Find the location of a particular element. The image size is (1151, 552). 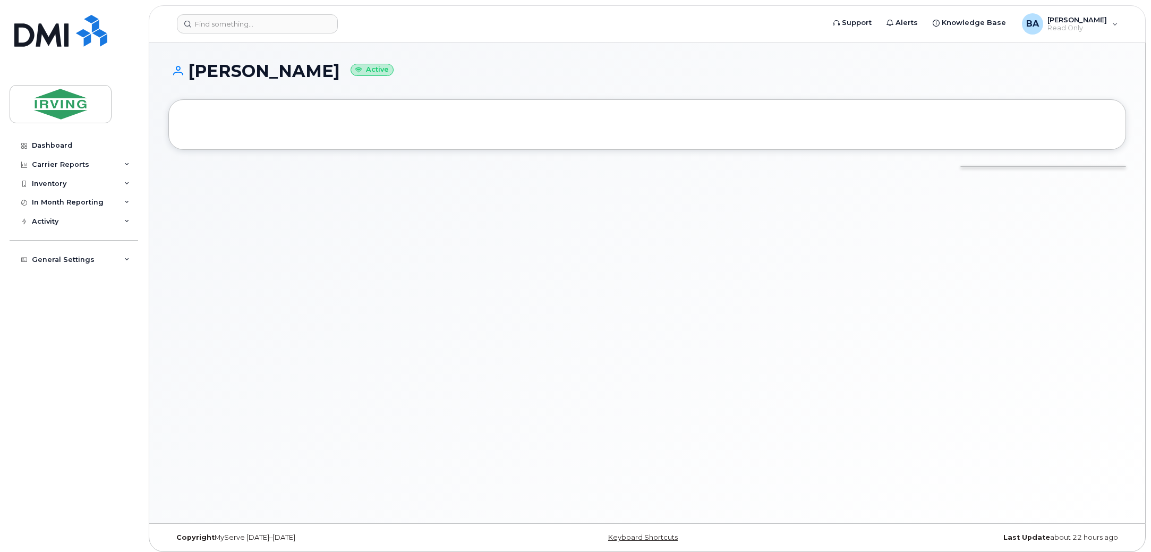

a: Keyboard Shortcuts is located at coordinates (642, 537).